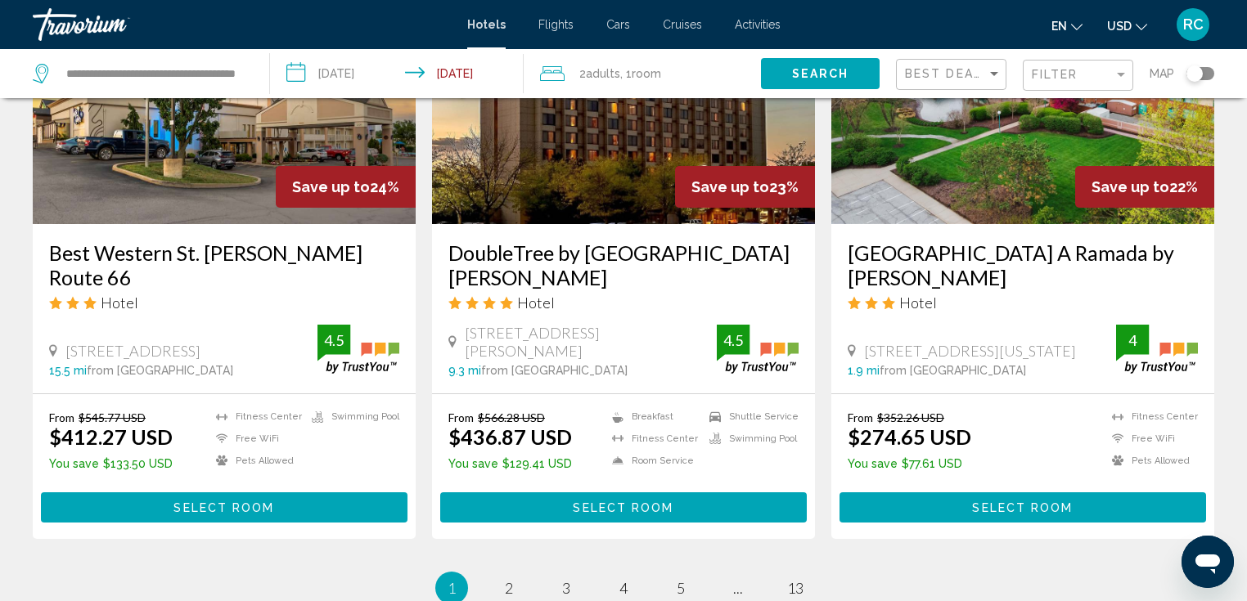 The height and width of the screenshot is (601, 1247). Describe the element at coordinates (397, 74) in the screenshot. I see `button: Check-in date: Aug 29, 2025 Check-out date: Sep 1, 2025` at that location.